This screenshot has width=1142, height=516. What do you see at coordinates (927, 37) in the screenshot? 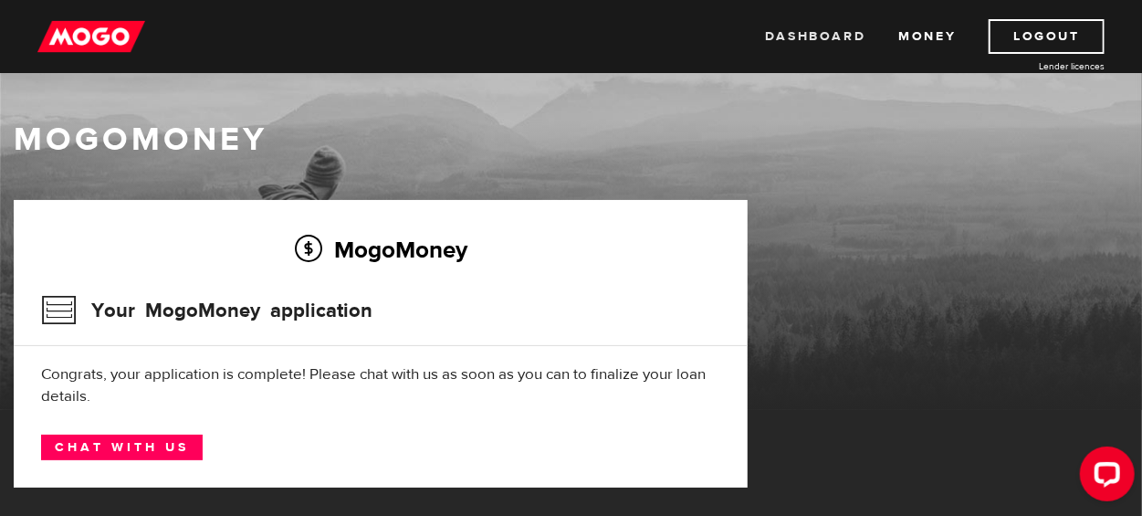
I see `a: Money` at bounding box center [927, 37].